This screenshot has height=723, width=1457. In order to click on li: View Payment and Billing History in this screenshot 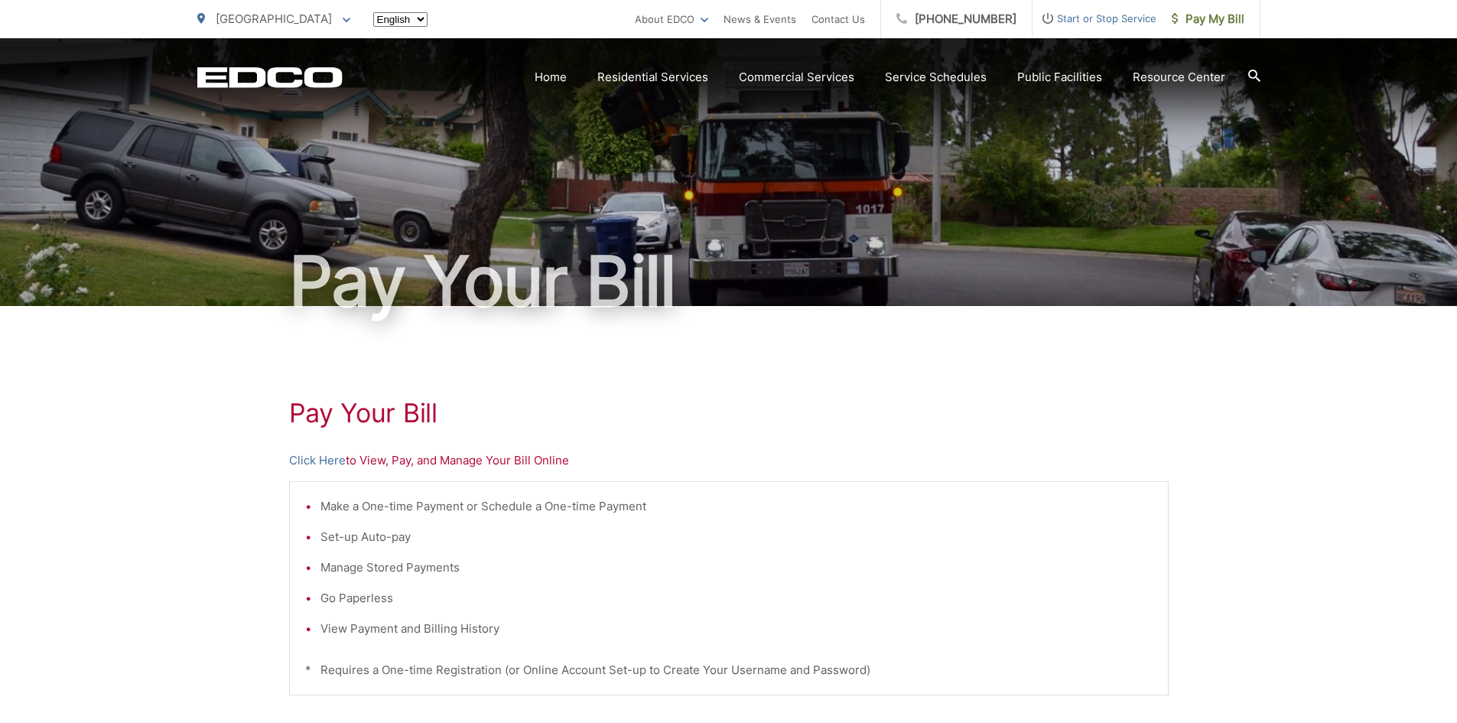, I will do `click(736, 629)`.